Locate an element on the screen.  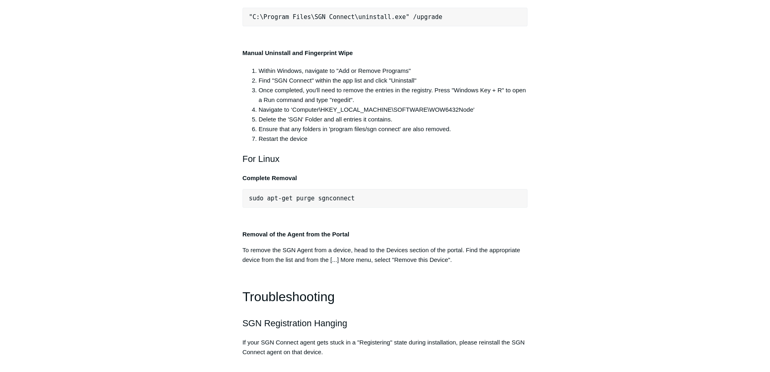
li: Delete the 'SGN' Folder and all entries it contains. is located at coordinates (393, 119).